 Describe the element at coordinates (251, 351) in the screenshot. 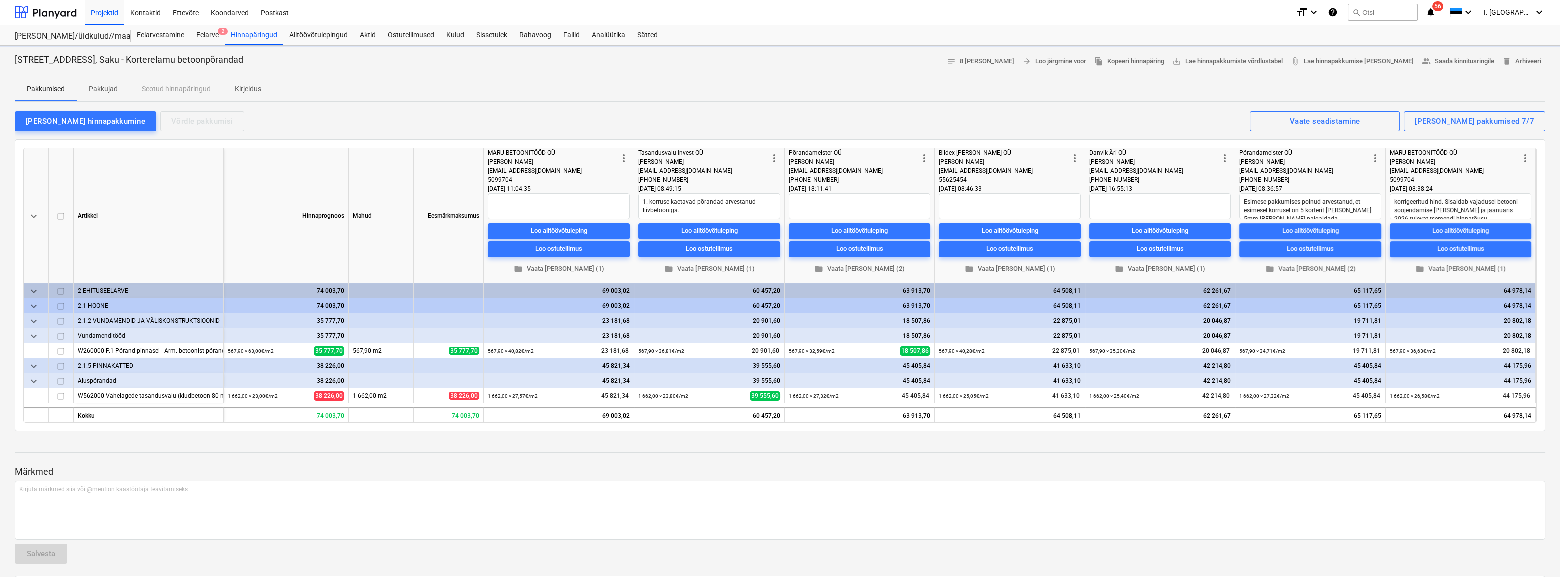

I see `small: 567,90 × 63,00€ / m2` at that location.